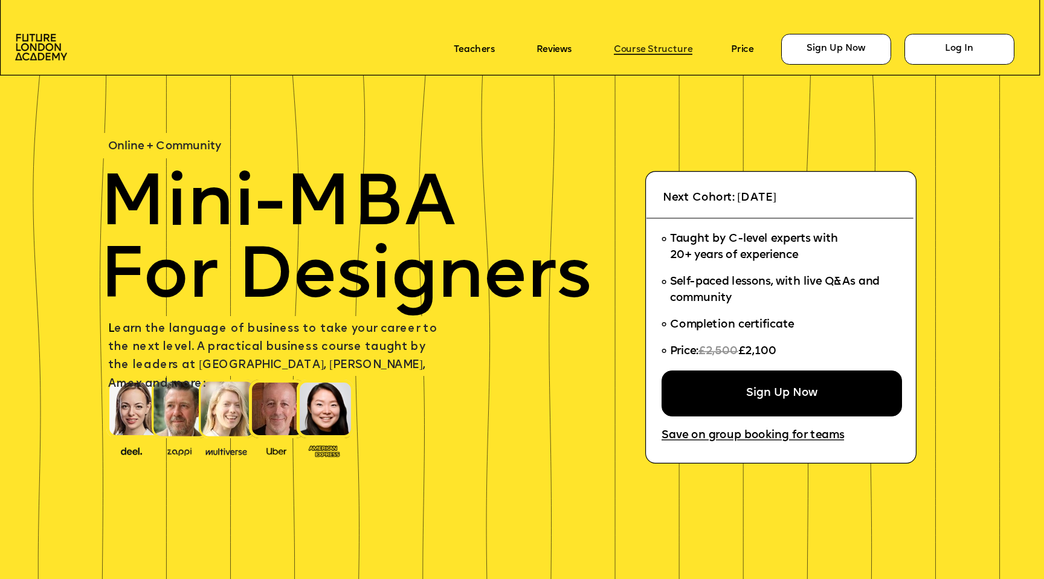 This screenshot has height=579, width=1044. I want to click on span: £2,500, so click(718, 352).